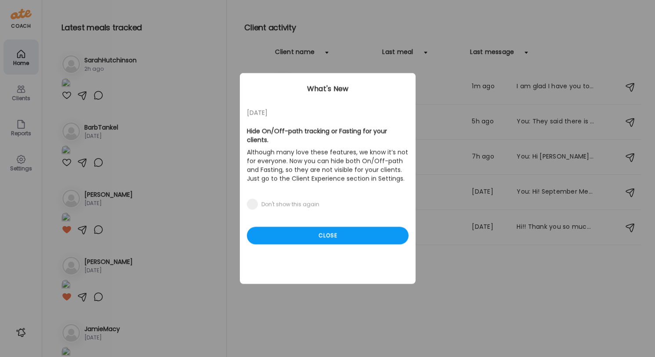  What do you see at coordinates (328, 89) in the screenshot?
I see `div: What's New` at bounding box center [328, 89].